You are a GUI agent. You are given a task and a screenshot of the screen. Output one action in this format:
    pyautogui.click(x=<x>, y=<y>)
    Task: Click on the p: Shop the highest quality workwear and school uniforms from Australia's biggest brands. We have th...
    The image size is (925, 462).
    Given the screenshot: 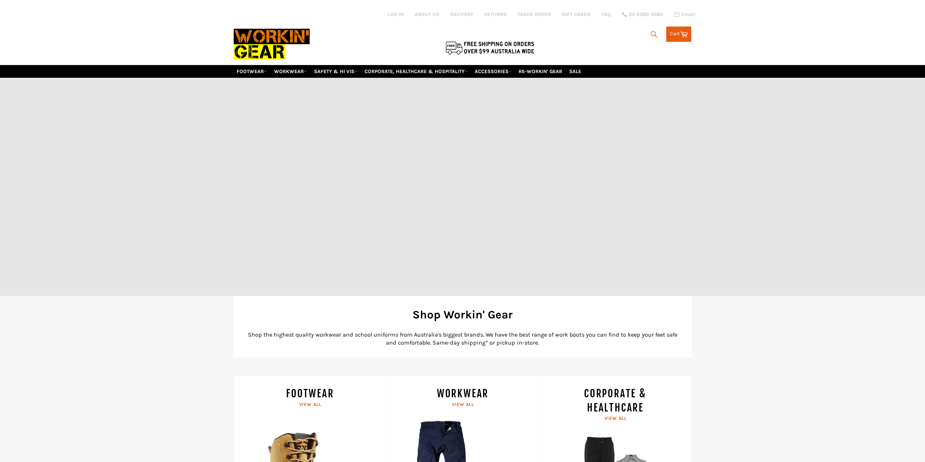 What is the action you would take?
    pyautogui.click(x=463, y=339)
    